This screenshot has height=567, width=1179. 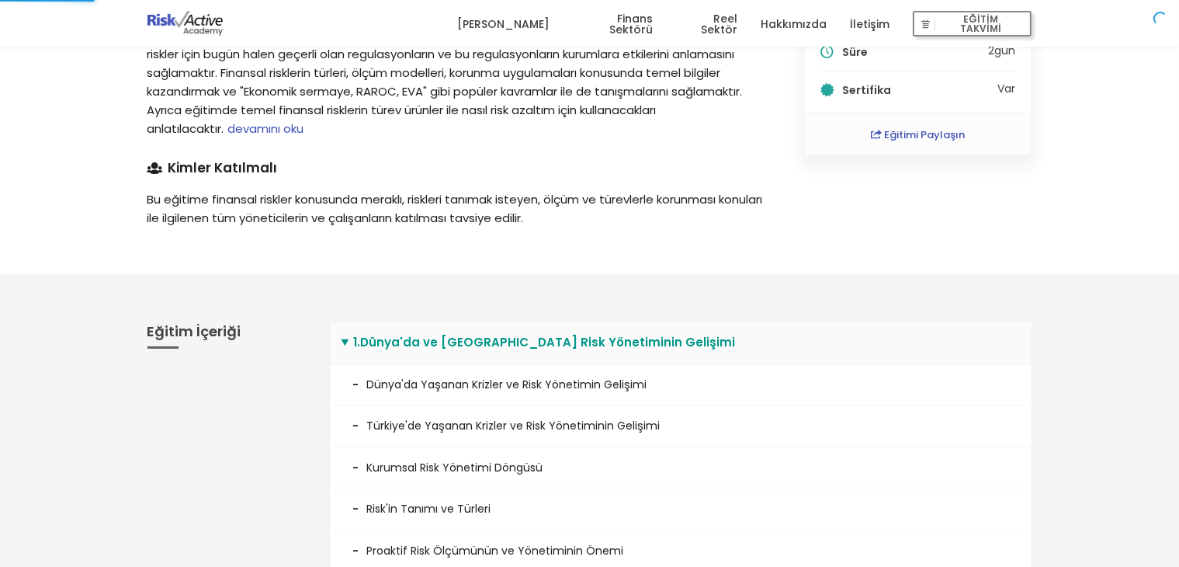 I want to click on h5: Süre, so click(x=914, y=52).